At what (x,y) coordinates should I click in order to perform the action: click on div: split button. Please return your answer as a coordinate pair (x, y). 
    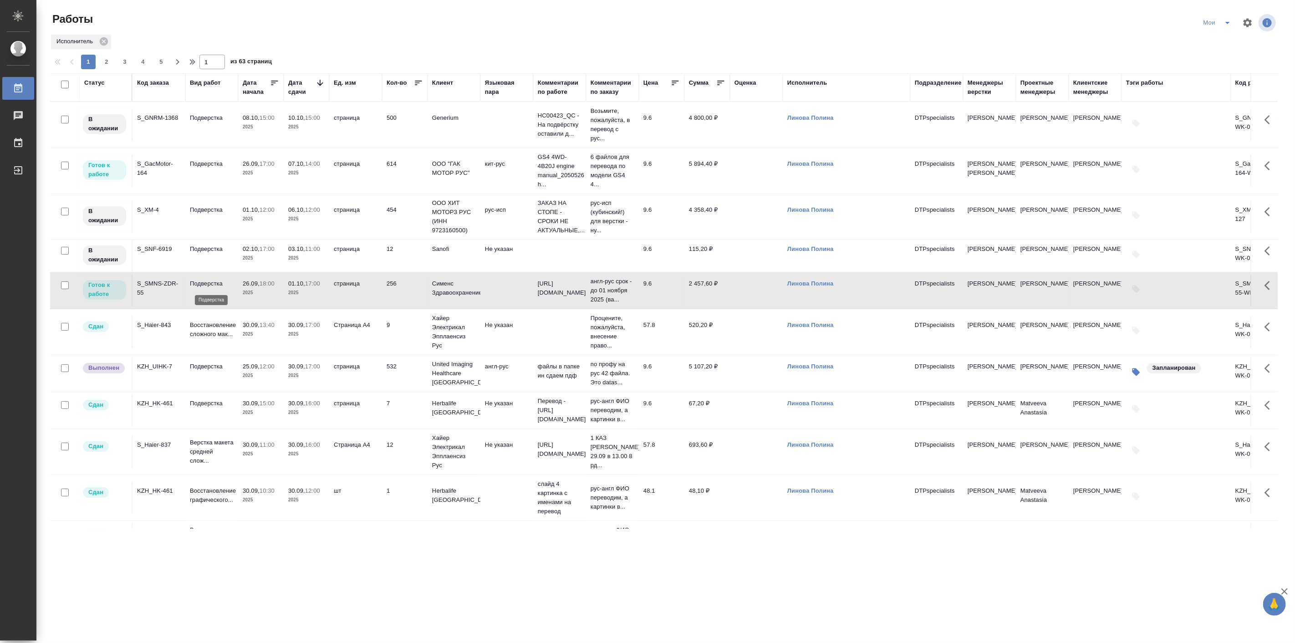
    Looking at the image, I should click on (1219, 23).